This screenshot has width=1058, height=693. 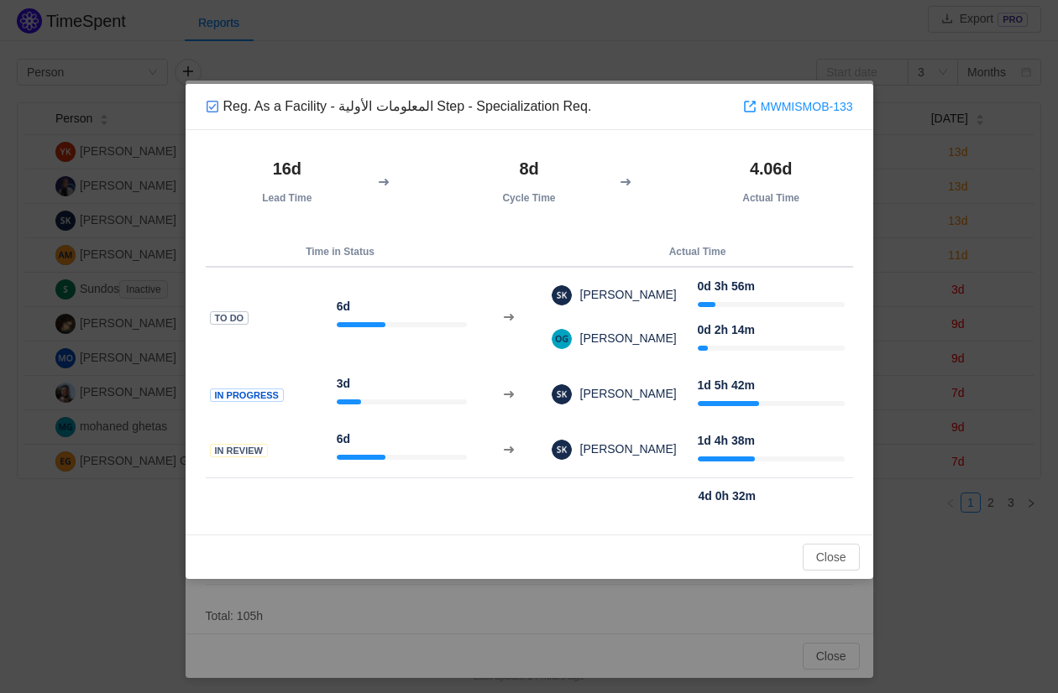 What do you see at coordinates (238, 451) in the screenshot?
I see `span: In Review` at bounding box center [238, 451].